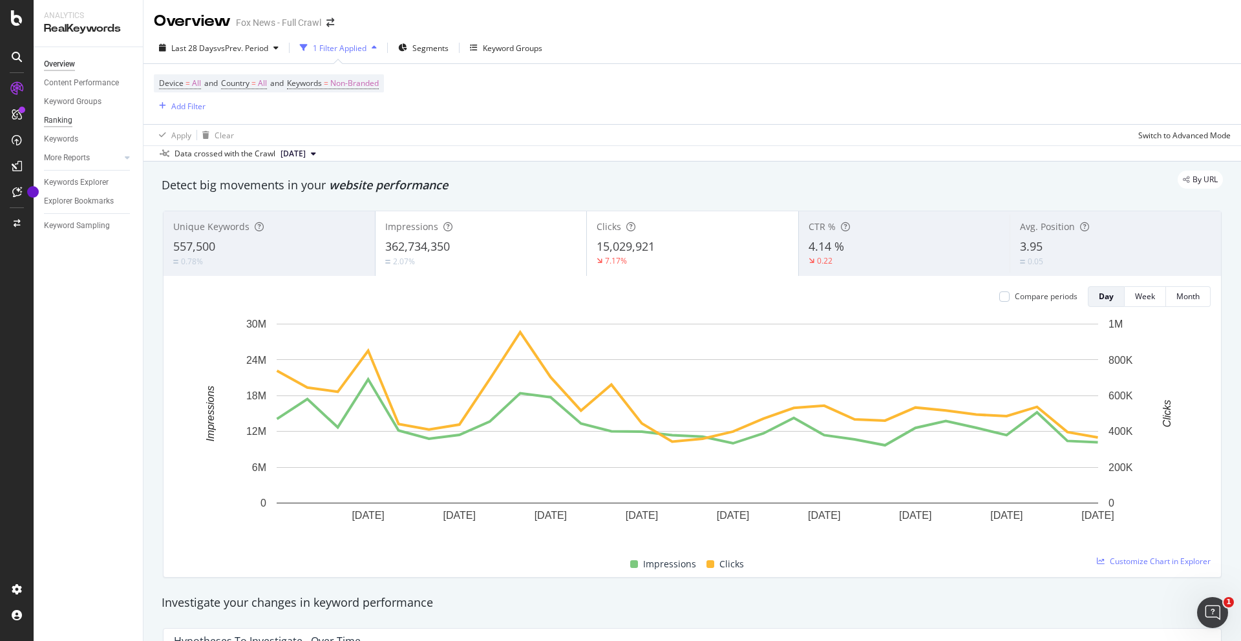 This screenshot has height=641, width=1241. I want to click on div: 0.78%, so click(192, 261).